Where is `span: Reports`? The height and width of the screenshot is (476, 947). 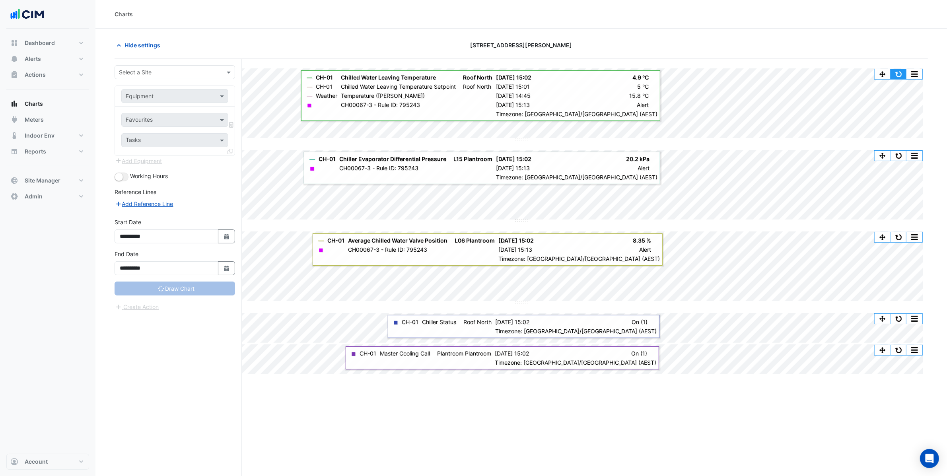 span: Reports is located at coordinates (35, 152).